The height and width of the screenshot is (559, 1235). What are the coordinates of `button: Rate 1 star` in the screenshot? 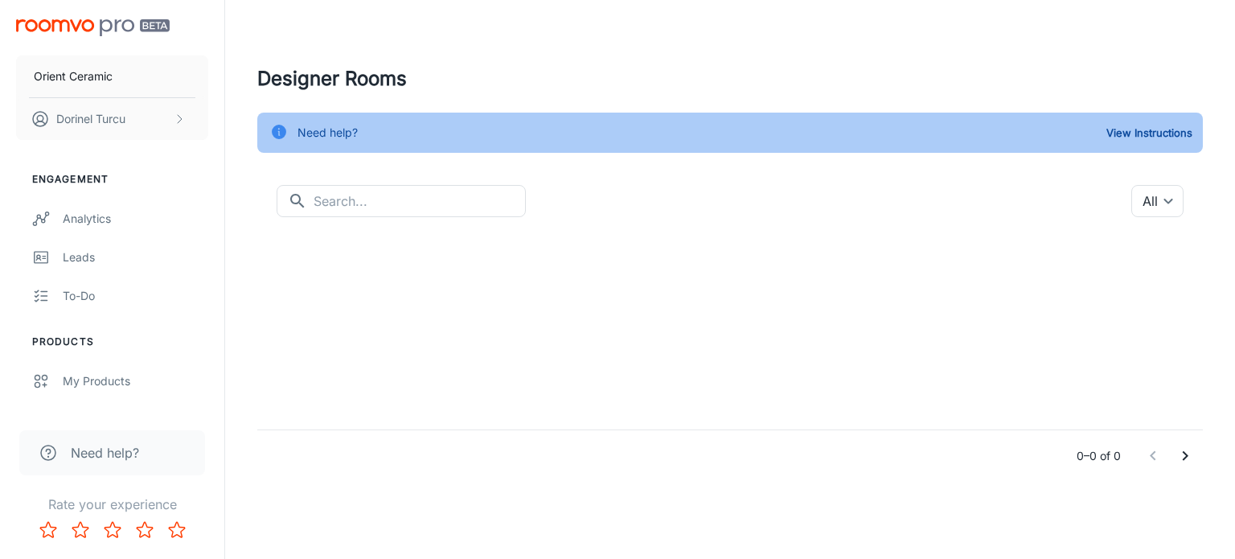 It's located at (48, 530).